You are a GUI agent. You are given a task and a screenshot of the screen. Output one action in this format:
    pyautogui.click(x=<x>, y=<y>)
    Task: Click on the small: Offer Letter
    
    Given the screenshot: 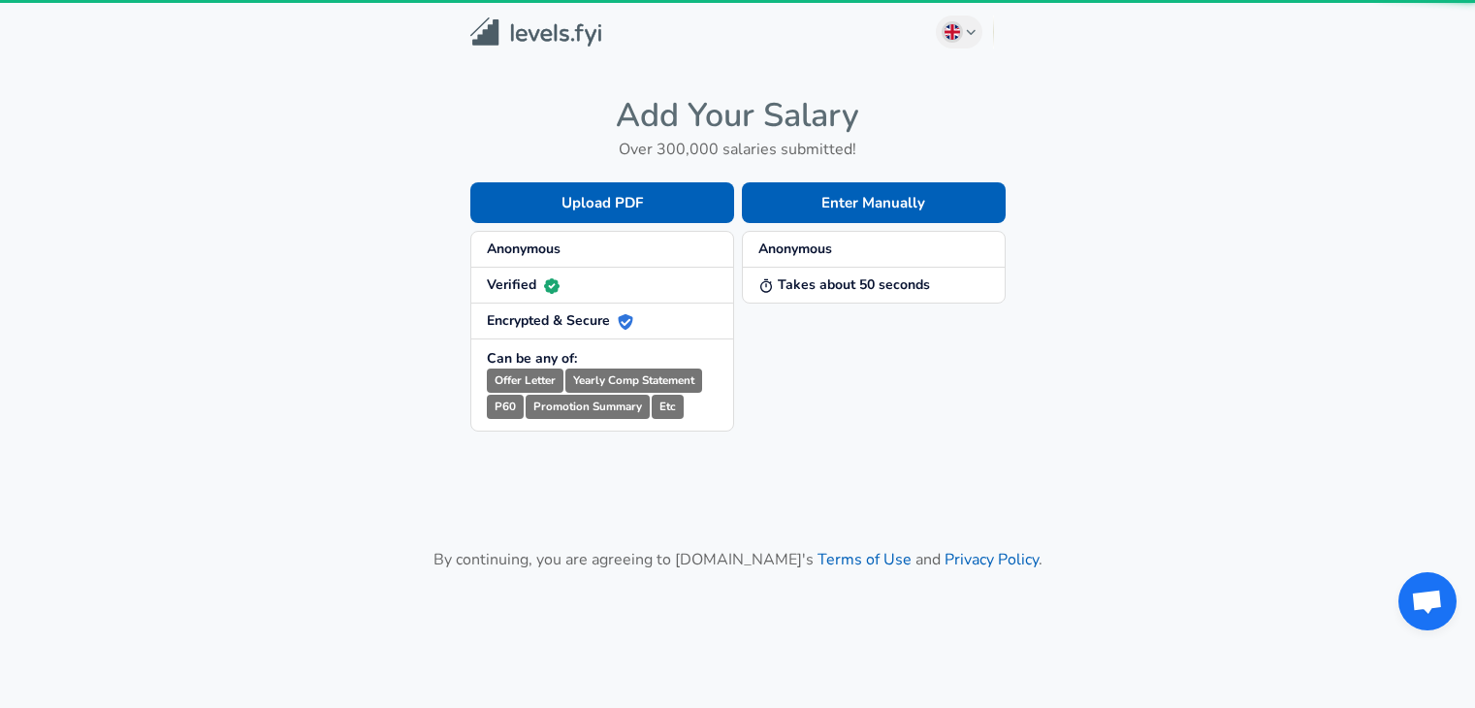 What is the action you would take?
    pyautogui.click(x=525, y=380)
    